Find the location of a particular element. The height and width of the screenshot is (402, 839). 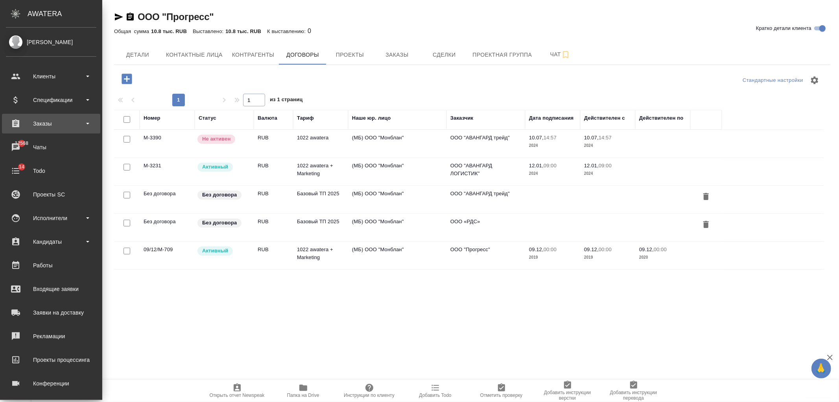

a: Рекламации is located at coordinates (51, 336).